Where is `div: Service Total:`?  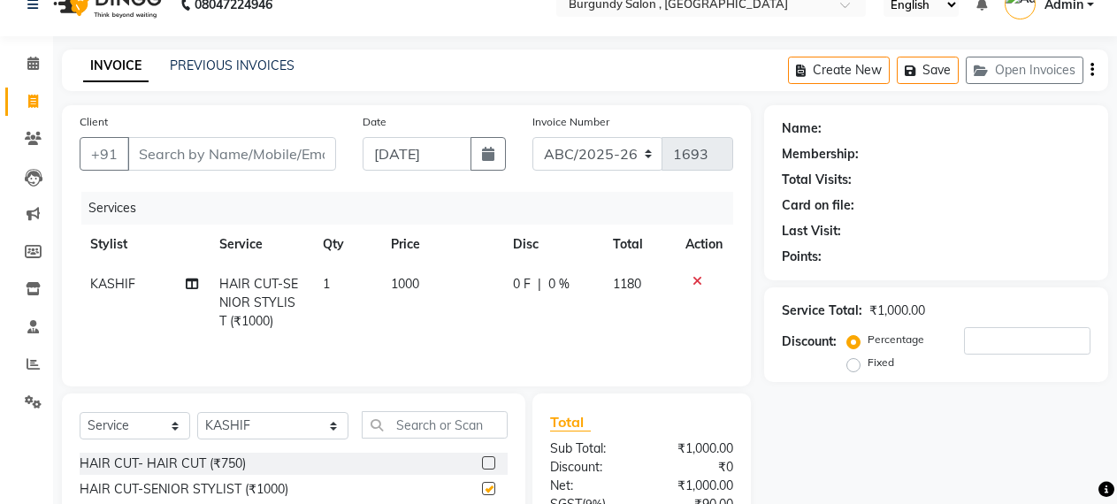
div: Service Total: is located at coordinates (821, 310).